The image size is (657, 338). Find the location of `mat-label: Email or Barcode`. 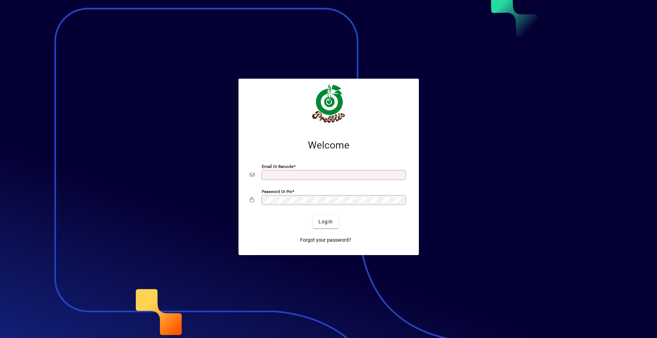

mat-label: Email or Barcode is located at coordinates (278, 166).